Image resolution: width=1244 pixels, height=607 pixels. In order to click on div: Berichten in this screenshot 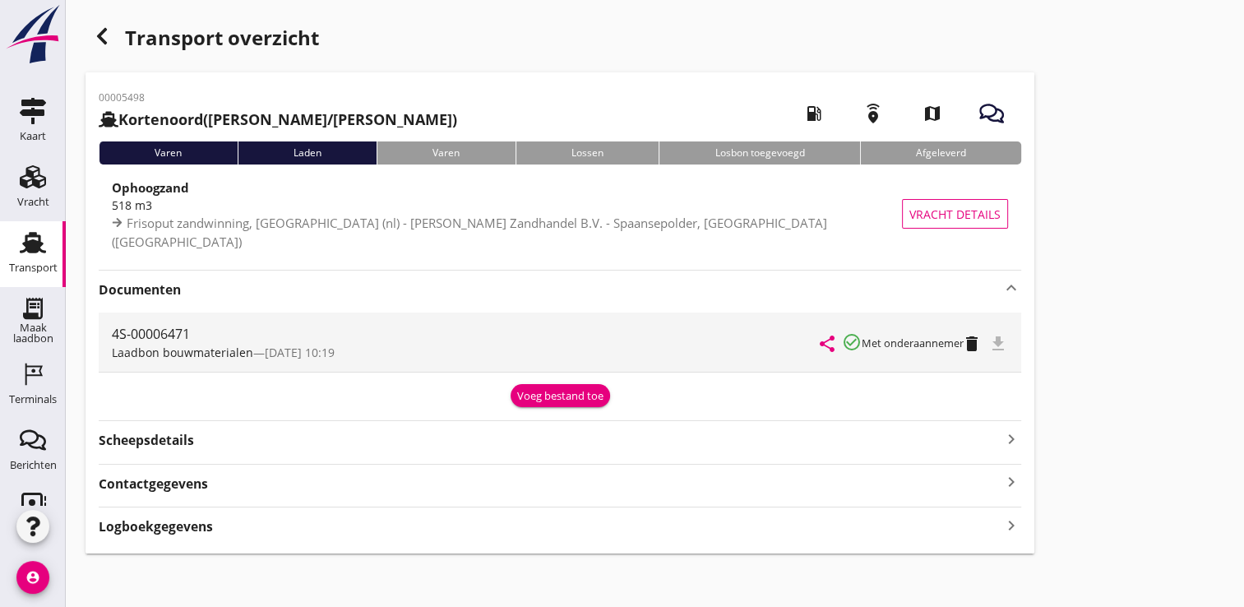, I will do `click(33, 464)`.